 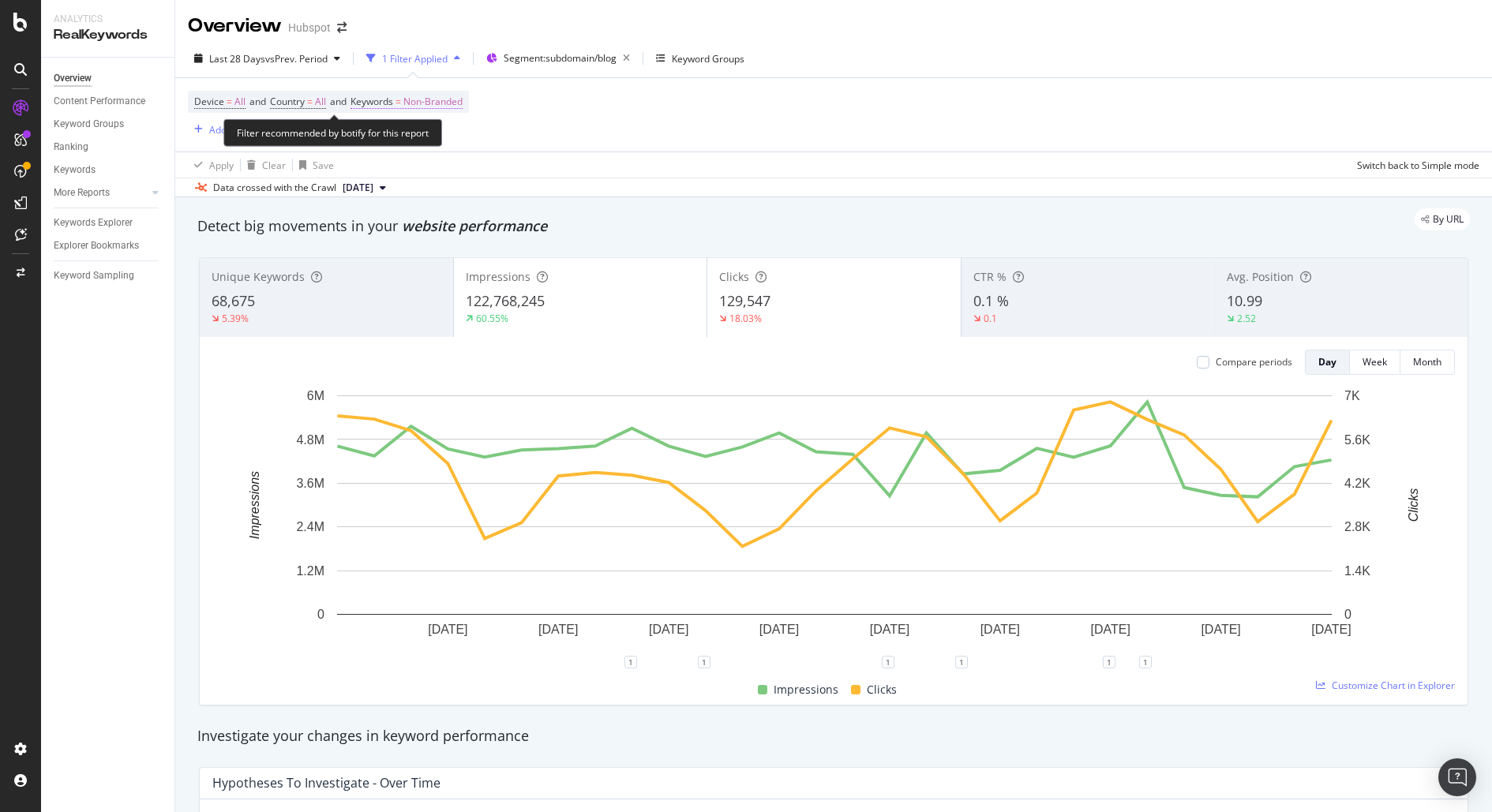 I want to click on span: CTR %, so click(x=990, y=276).